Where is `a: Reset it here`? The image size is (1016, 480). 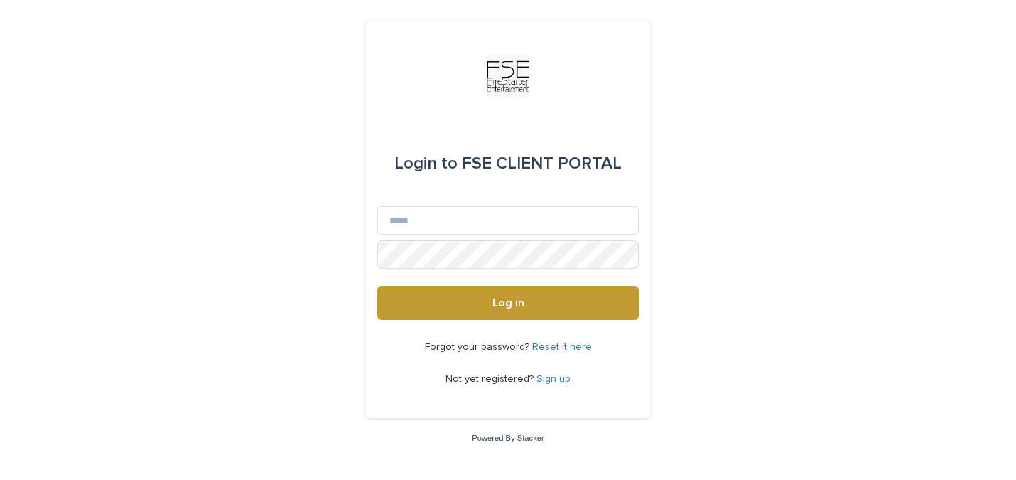 a: Reset it here is located at coordinates (562, 347).